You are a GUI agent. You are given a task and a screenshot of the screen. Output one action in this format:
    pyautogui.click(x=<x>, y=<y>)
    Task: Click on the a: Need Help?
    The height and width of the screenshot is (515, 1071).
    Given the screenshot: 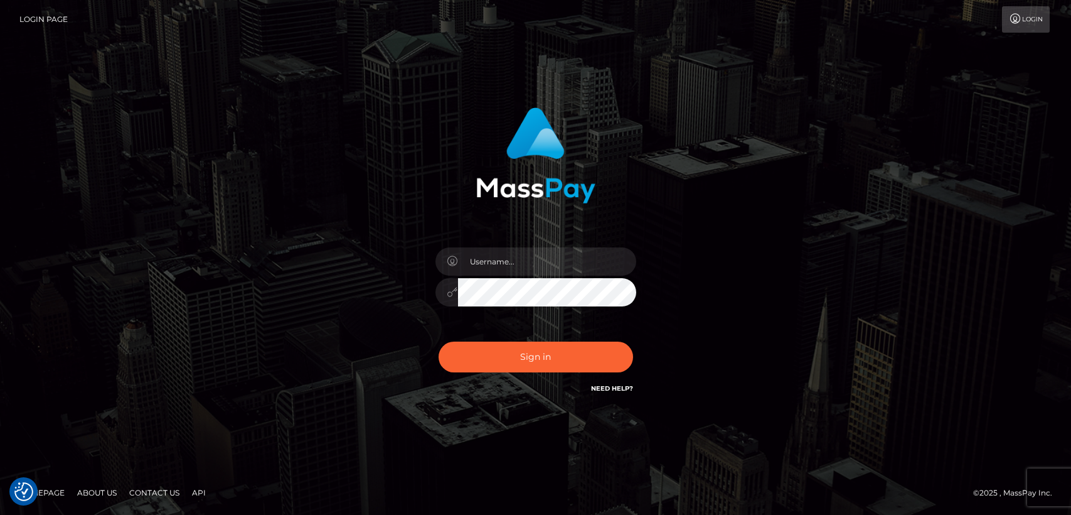 What is the action you would take?
    pyautogui.click(x=612, y=388)
    